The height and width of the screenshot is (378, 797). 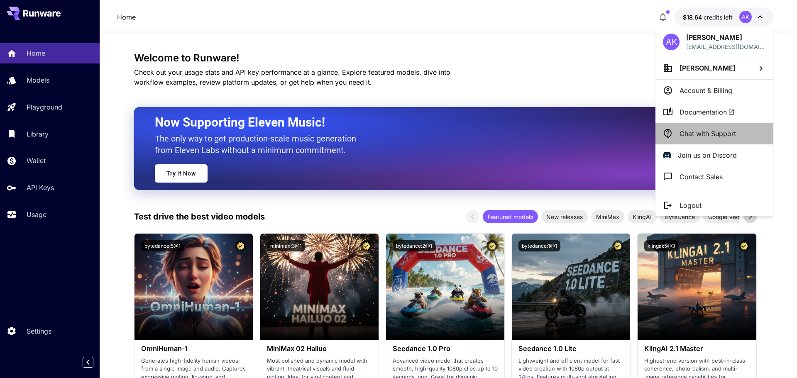 I want to click on p: Account & Billing, so click(x=705, y=90).